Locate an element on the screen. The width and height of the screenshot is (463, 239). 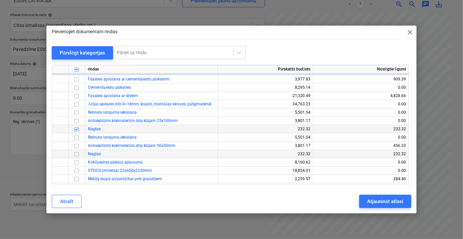
a: Antiseptizēts kokmateriāls dēļu klājam 25x100mm is located at coordinates (133, 121).